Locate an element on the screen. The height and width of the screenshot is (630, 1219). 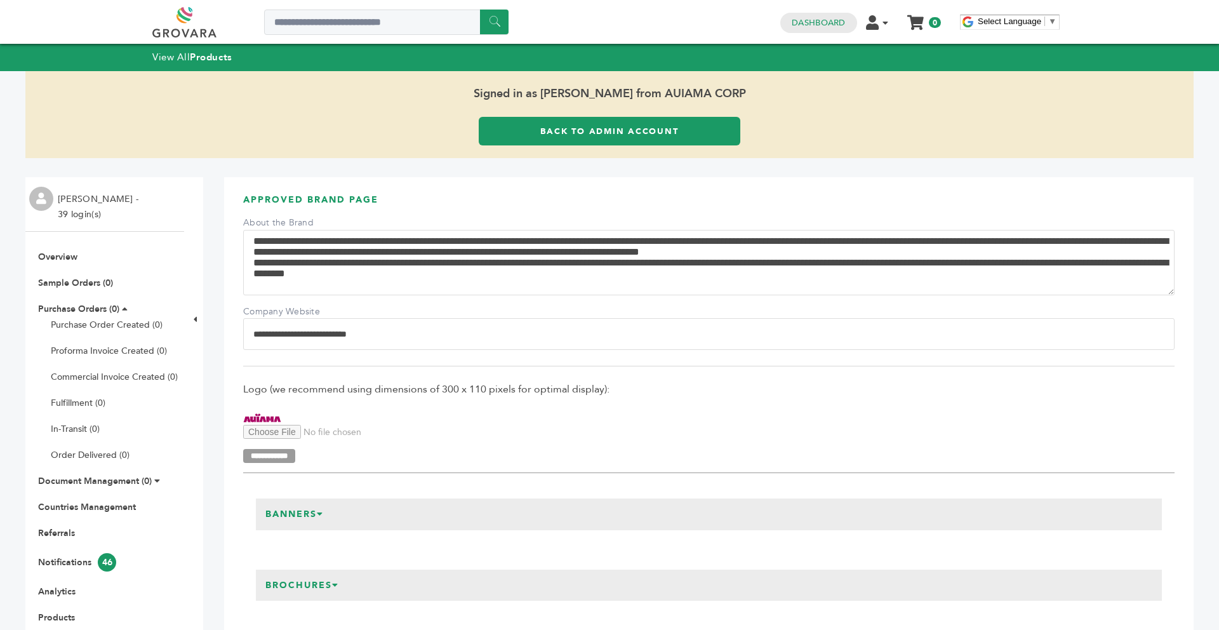
a: Back to Admin Account is located at coordinates (609, 131).